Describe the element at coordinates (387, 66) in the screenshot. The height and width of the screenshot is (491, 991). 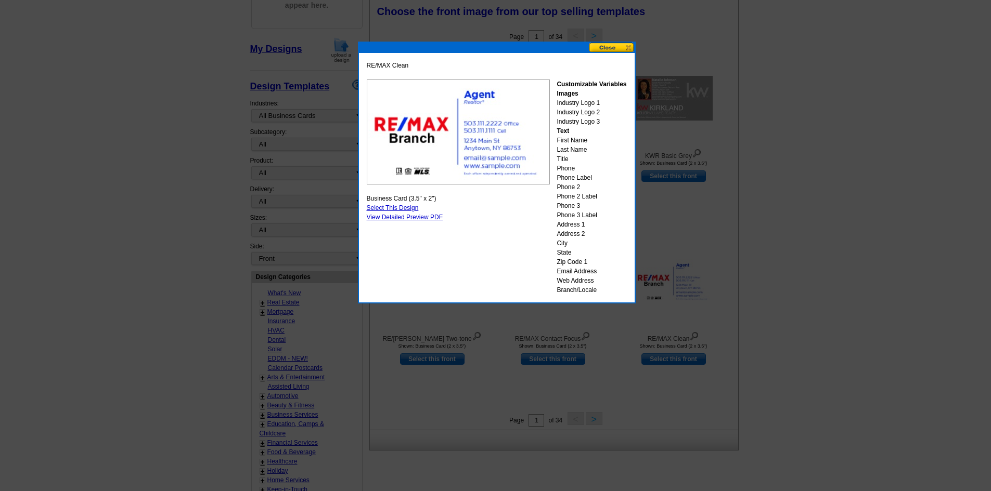
I see `span: RE/MAX Clean` at that location.